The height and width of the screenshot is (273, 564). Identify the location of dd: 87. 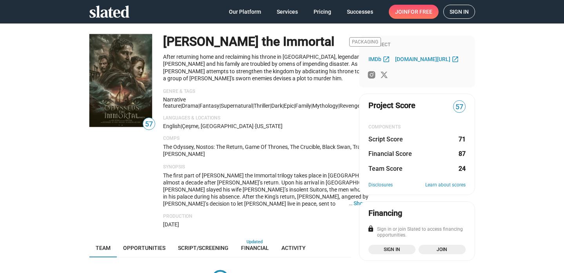
(462, 154).